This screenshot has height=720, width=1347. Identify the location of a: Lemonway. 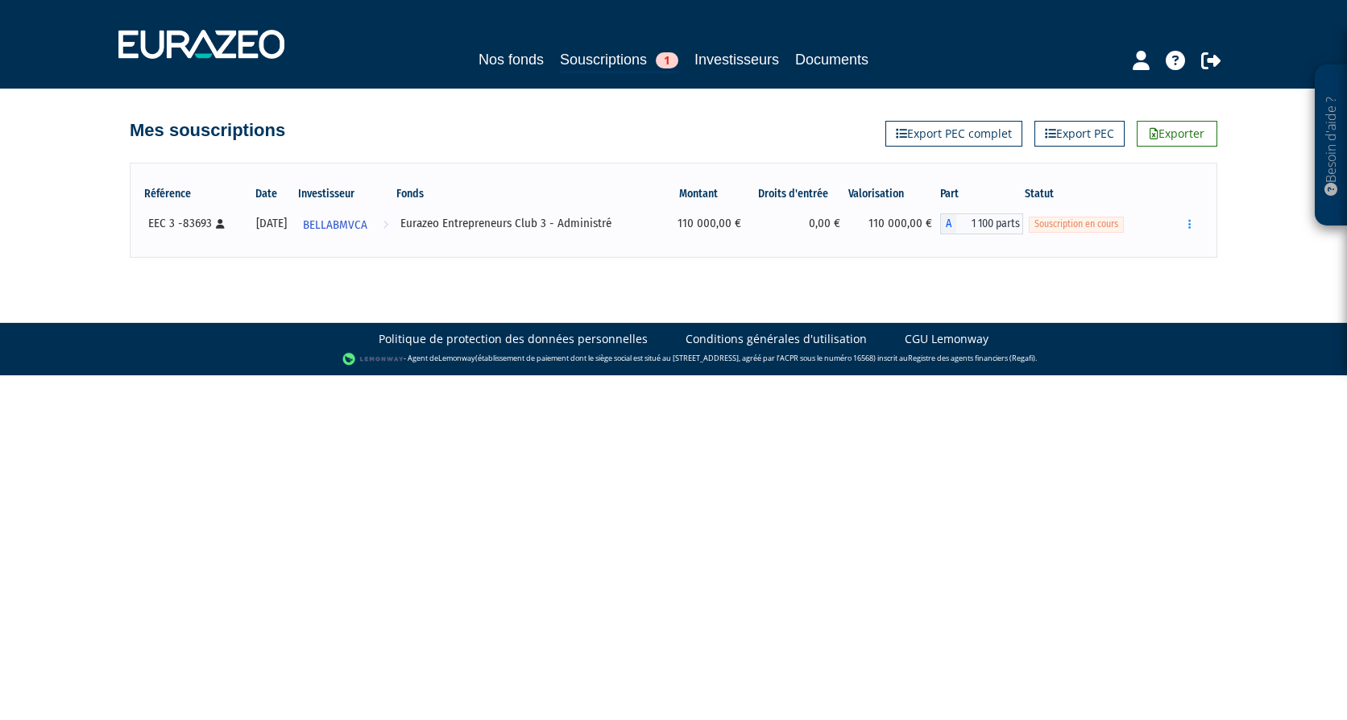
(457, 359).